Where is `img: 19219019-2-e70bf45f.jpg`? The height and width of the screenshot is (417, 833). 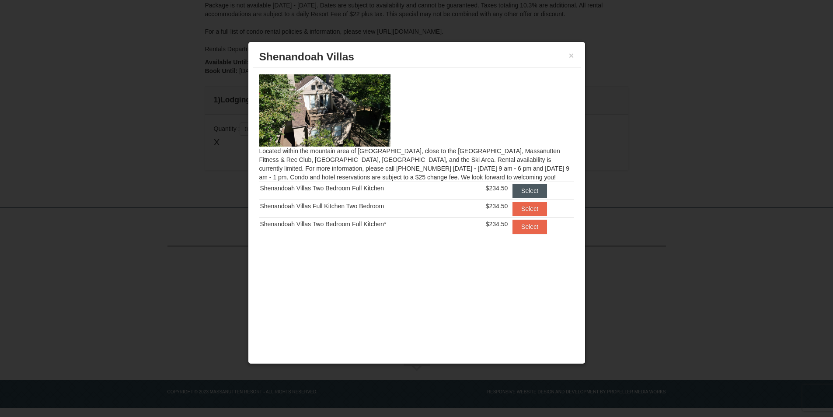 img: 19219019-2-e70bf45f.jpg is located at coordinates (325, 110).